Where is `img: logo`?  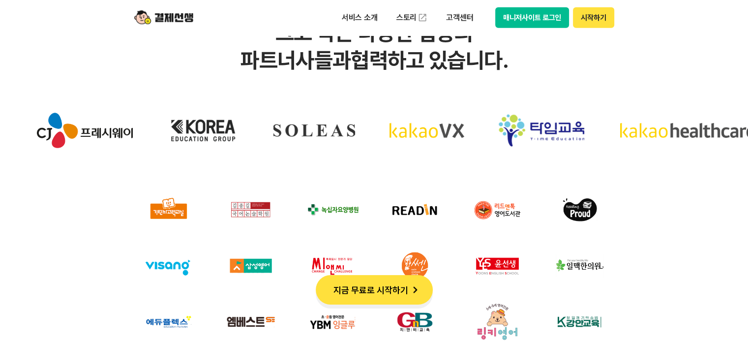 img: logo is located at coordinates (164, 18).